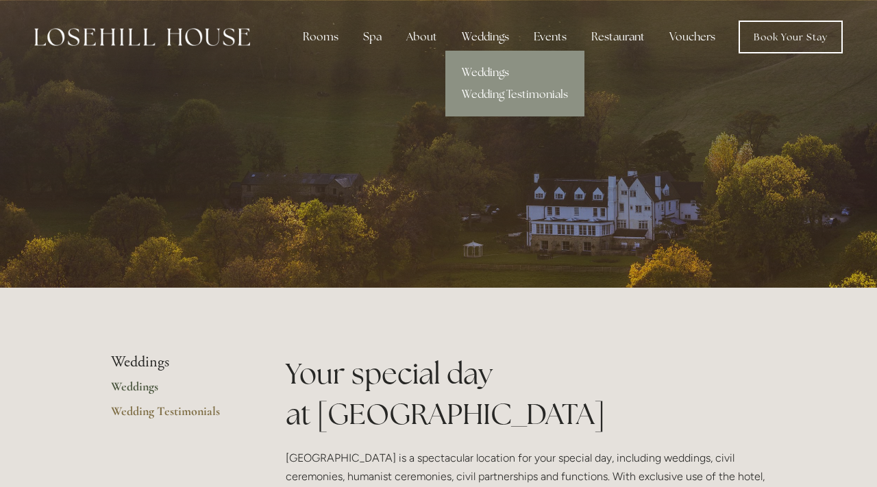 This screenshot has width=877, height=487. What do you see at coordinates (618, 37) in the screenshot?
I see `div: Restaurant` at bounding box center [618, 37].